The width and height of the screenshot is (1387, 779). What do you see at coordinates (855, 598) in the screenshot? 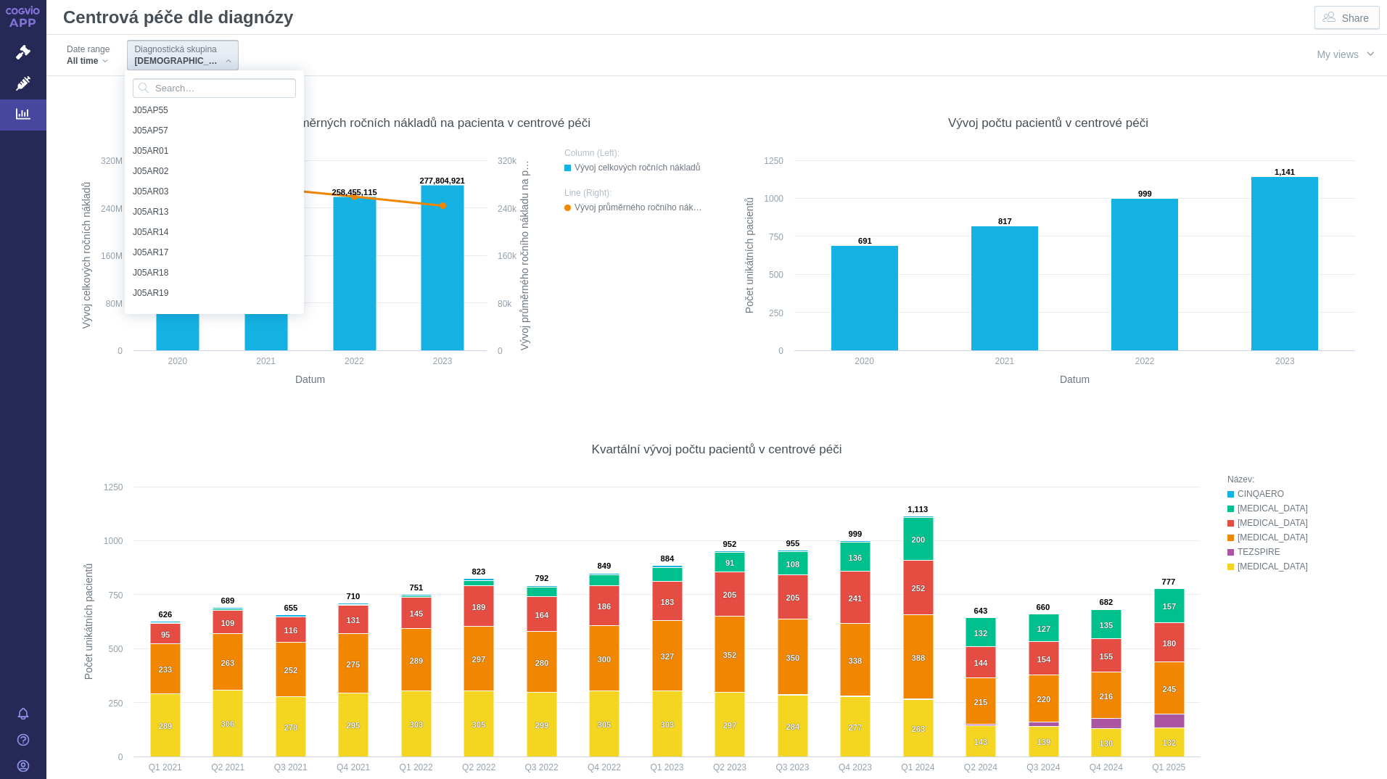
I see `text: 241` at bounding box center [855, 598].